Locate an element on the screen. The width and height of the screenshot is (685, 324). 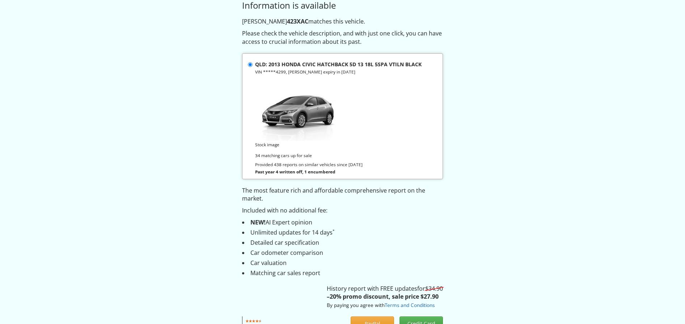
s: $34.90 is located at coordinates (434, 288).